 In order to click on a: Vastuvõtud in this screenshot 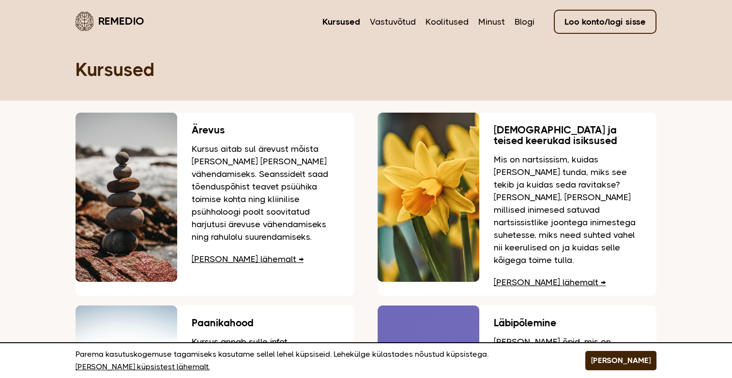, I will do `click(392, 22)`.